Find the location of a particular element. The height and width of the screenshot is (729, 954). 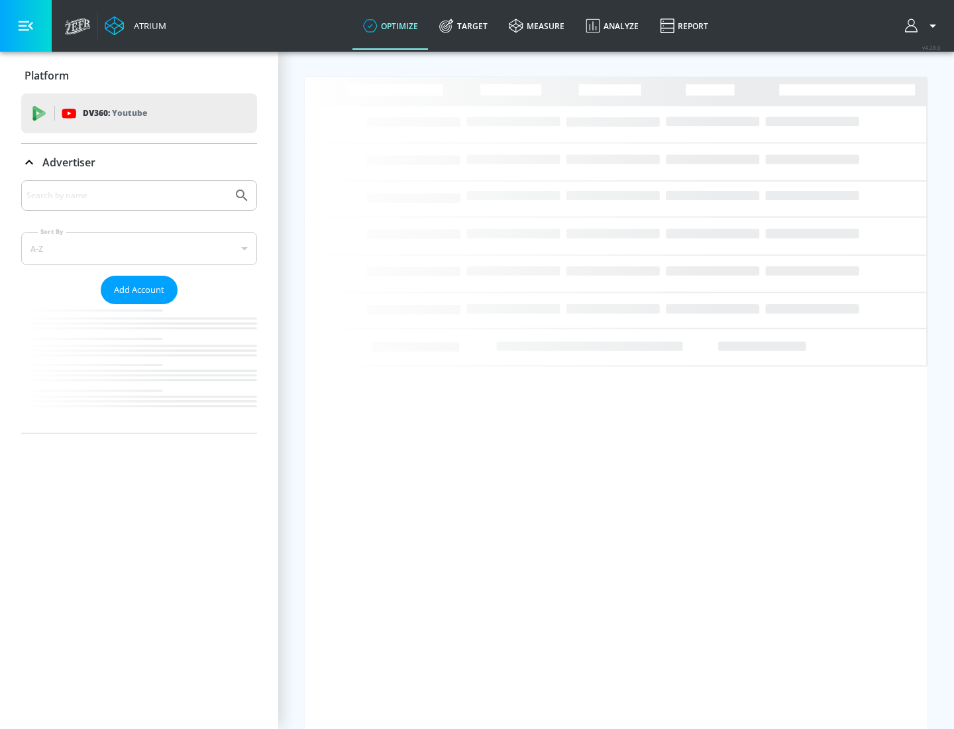

span: Add Account is located at coordinates (139, 290).